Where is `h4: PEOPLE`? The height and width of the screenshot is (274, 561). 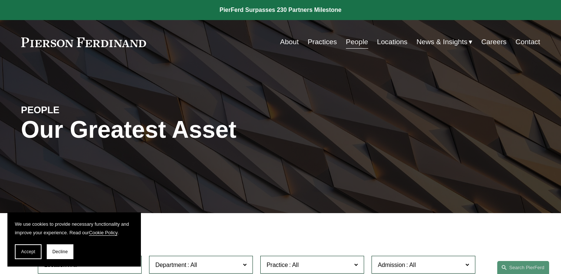
h4: PEOPLE is located at coordinates (86, 110).